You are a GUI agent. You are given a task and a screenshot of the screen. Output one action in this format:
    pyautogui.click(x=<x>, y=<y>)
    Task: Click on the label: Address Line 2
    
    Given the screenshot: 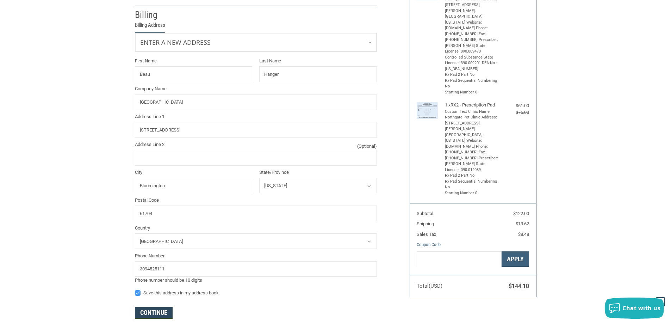 What is the action you would take?
    pyautogui.click(x=256, y=144)
    